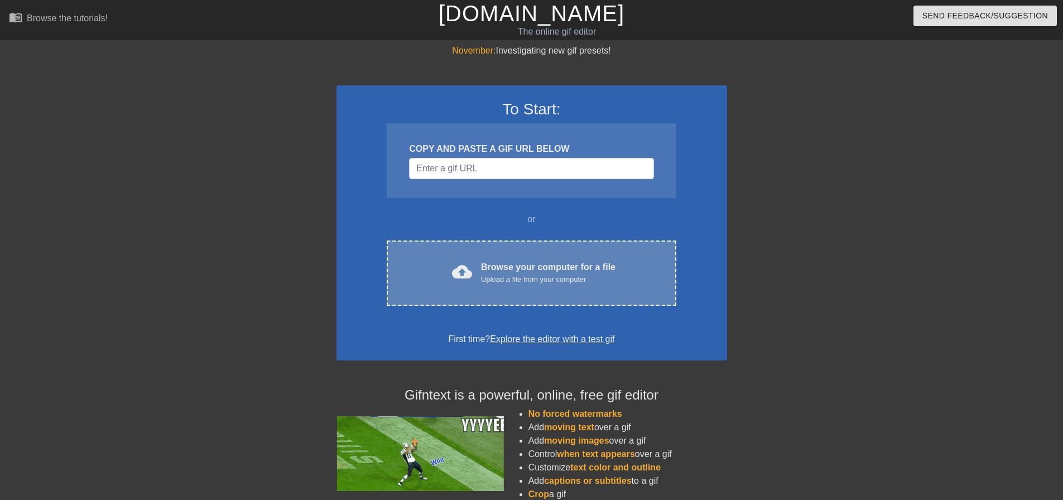 The image size is (1063, 500). What do you see at coordinates (532, 219) in the screenshot?
I see `div: or` at bounding box center [532, 219].